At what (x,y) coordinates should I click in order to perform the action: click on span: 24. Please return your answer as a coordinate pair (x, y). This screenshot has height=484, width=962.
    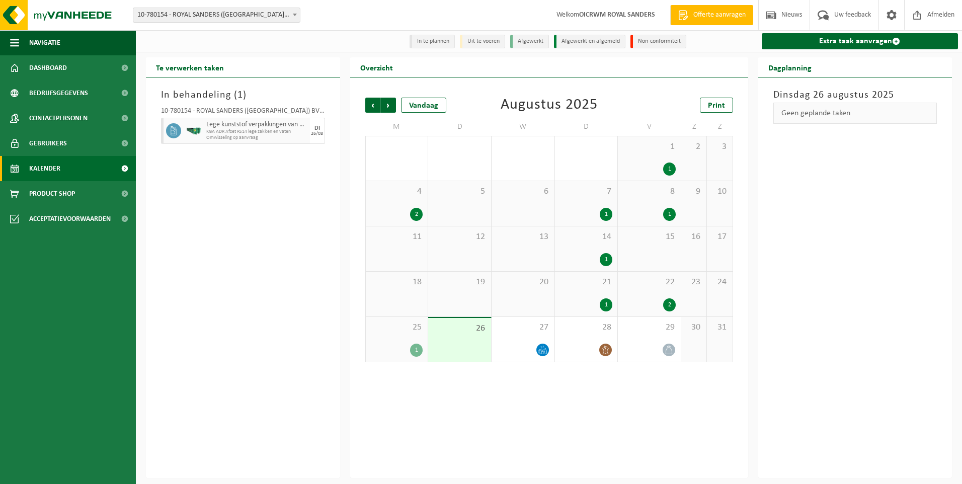
    Looking at the image, I should click on (719, 282).